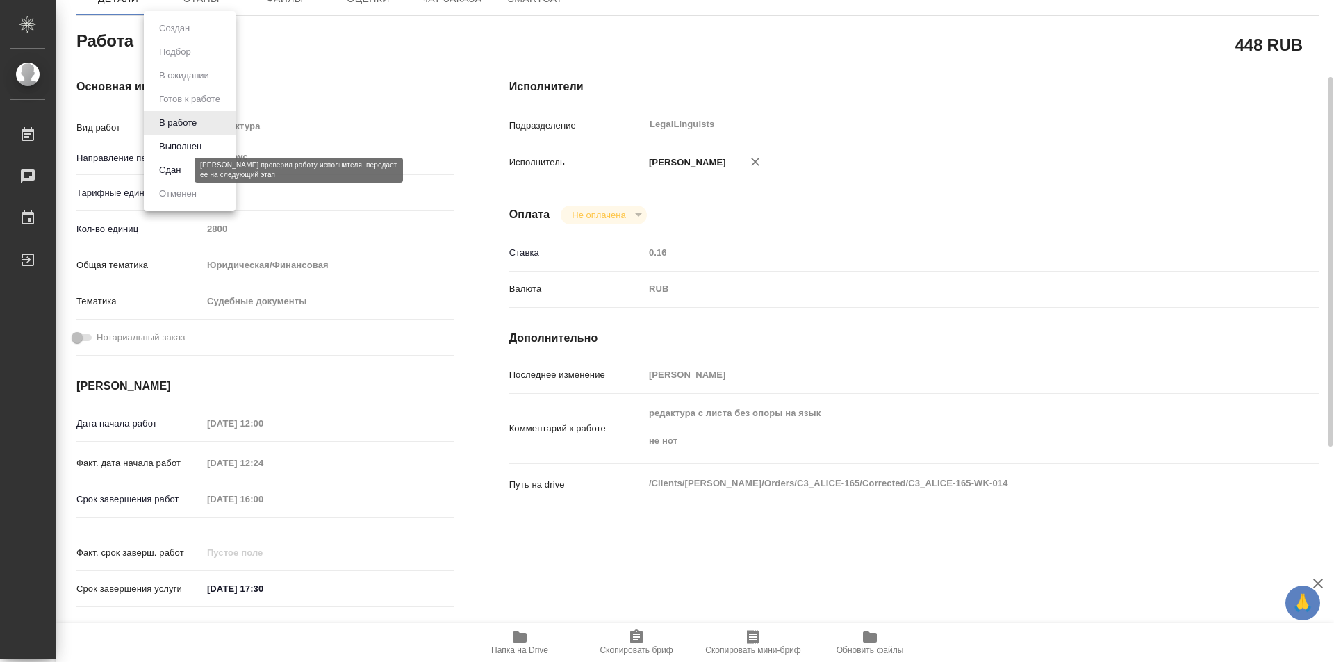 The image size is (1334, 662). I want to click on button: Отменен, so click(178, 194).